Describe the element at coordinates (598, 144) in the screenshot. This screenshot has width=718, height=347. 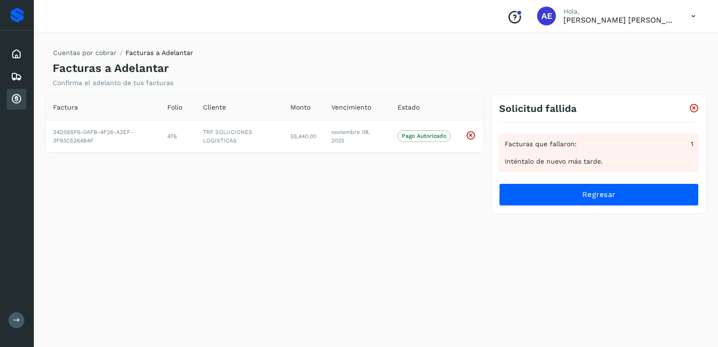
I see `div: Facturas que fallaron:` at that location.